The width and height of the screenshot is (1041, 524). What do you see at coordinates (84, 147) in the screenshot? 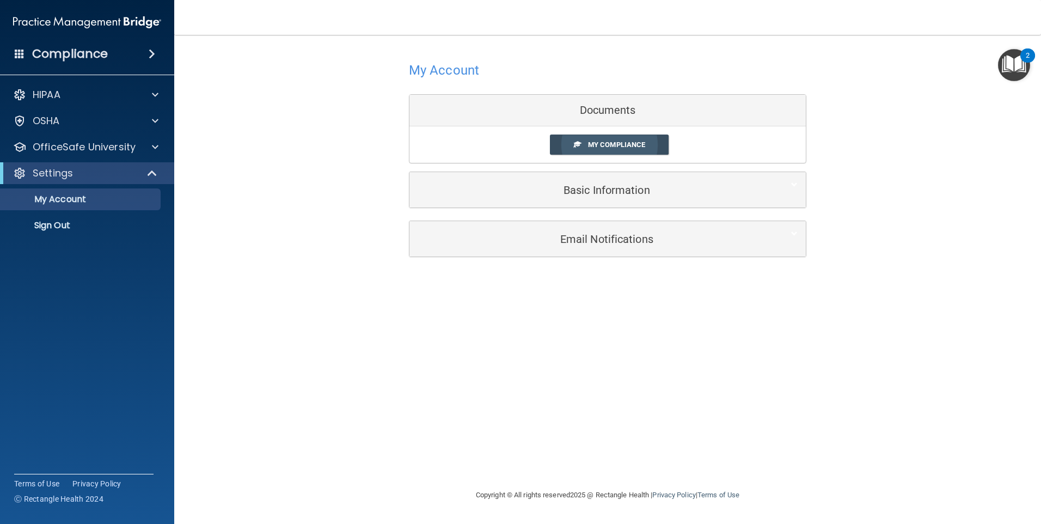
I see `p: OfficeSafe University` at bounding box center [84, 147].